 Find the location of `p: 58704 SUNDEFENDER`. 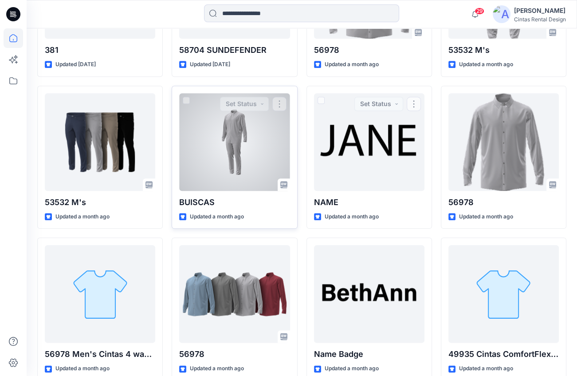

p: 58704 SUNDEFENDER is located at coordinates (234, 50).